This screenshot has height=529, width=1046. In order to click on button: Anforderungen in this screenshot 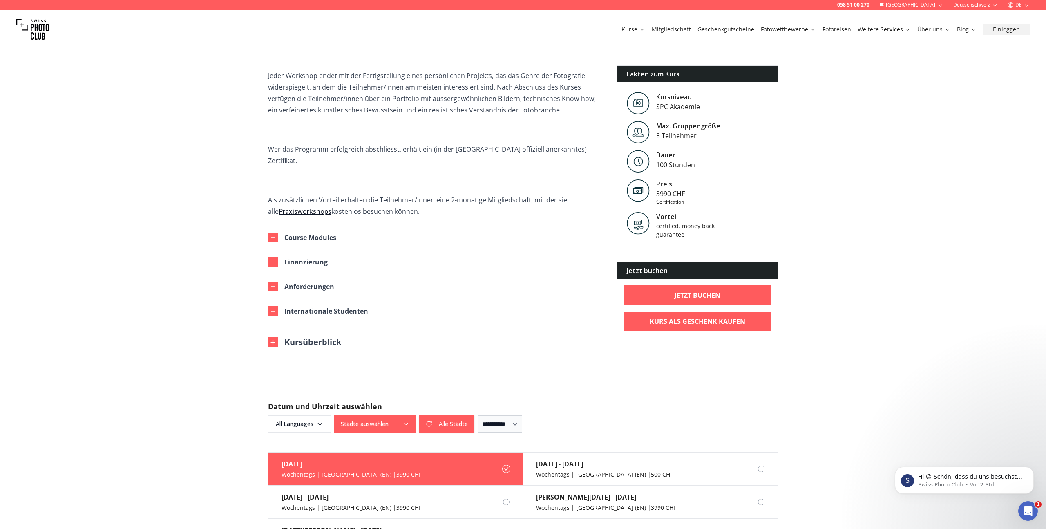, I will do `click(429, 286)`.